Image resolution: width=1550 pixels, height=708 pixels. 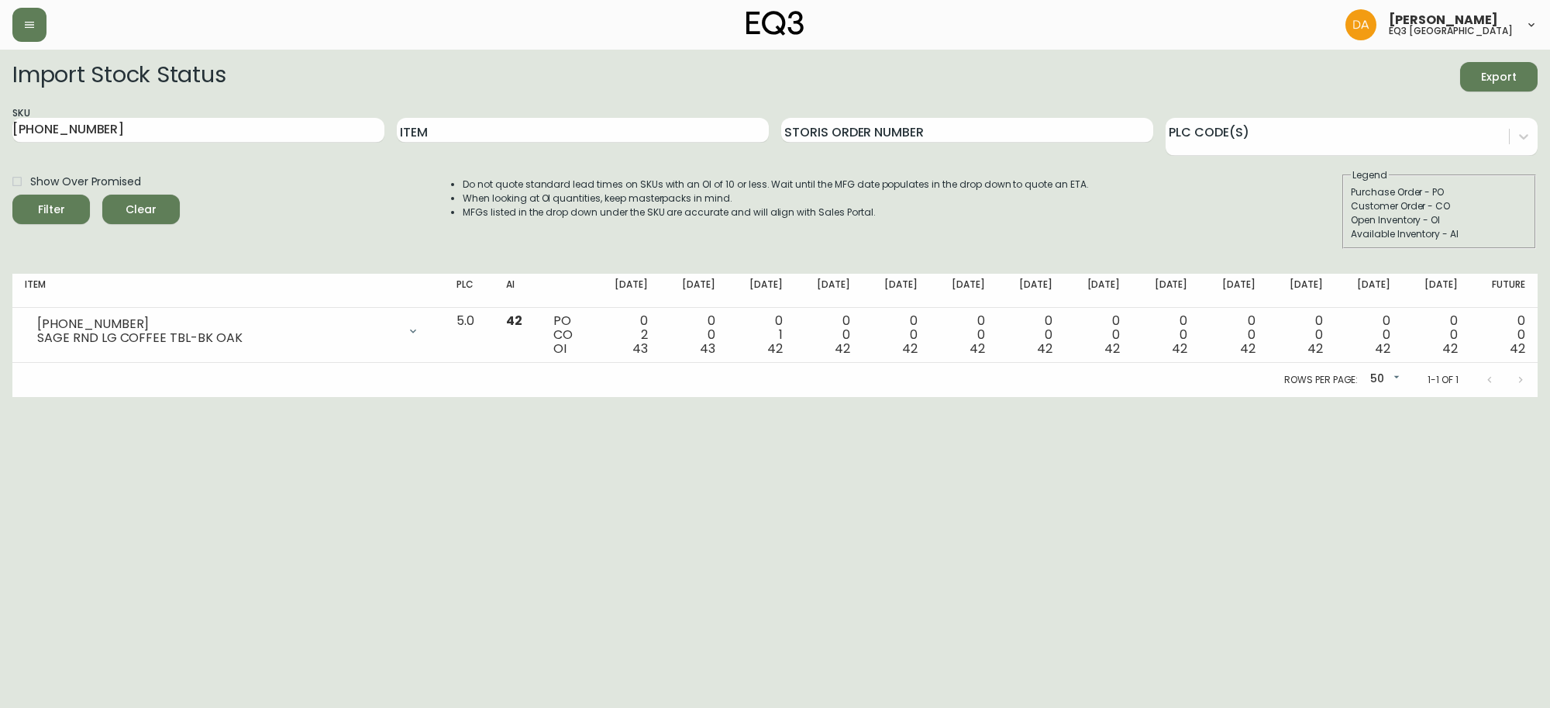 What do you see at coordinates (51, 209) in the screenshot?
I see `div: Filter` at bounding box center [51, 209].